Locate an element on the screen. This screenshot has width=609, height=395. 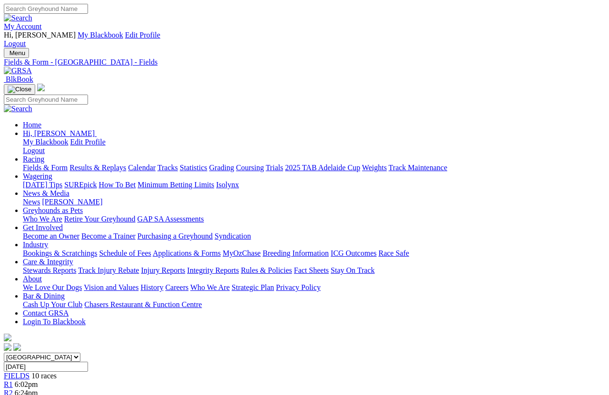
a: How To Bet is located at coordinates (118, 185).